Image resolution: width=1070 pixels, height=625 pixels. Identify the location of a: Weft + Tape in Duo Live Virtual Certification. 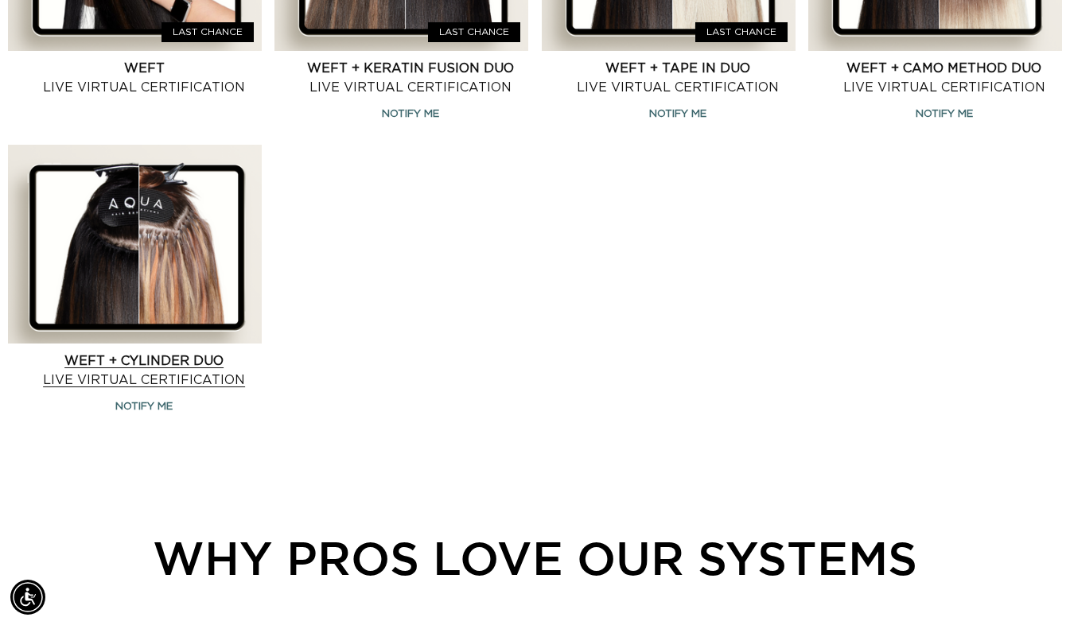
(678, 78).